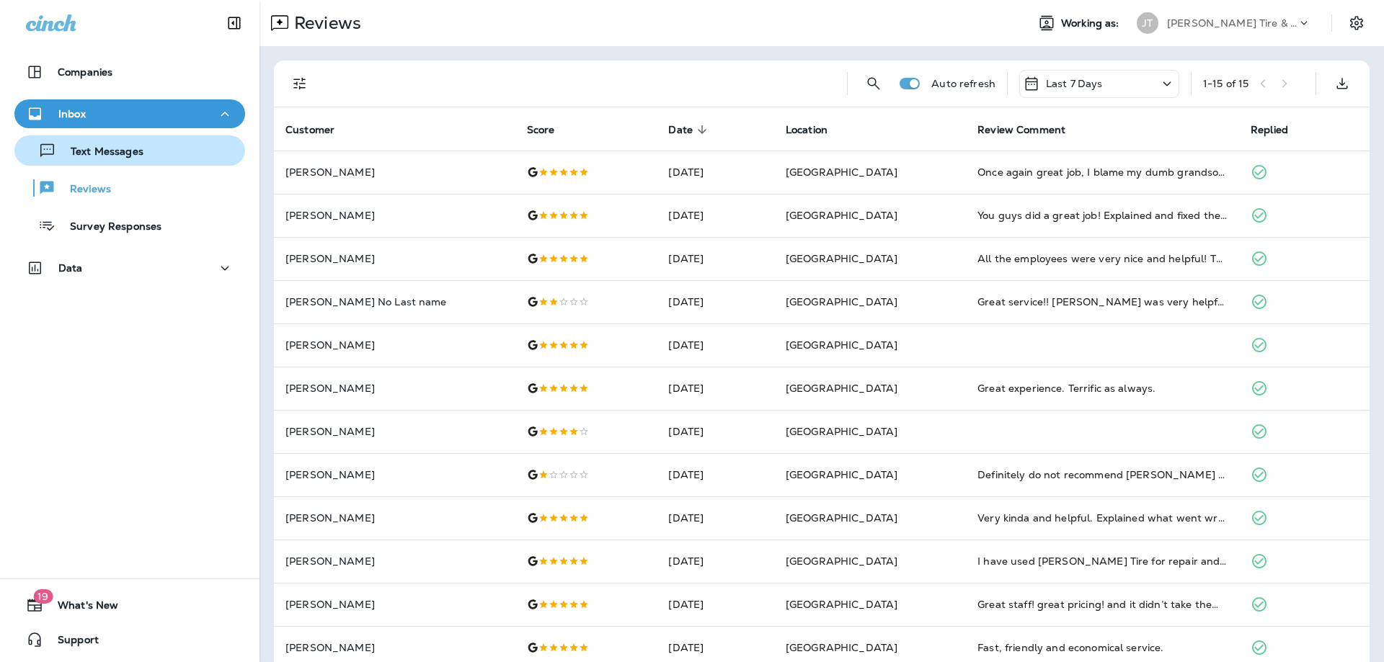 Image resolution: width=1384 pixels, height=662 pixels. Describe the element at coordinates (1074, 84) in the screenshot. I see `p: Last 7 Days` at that location.